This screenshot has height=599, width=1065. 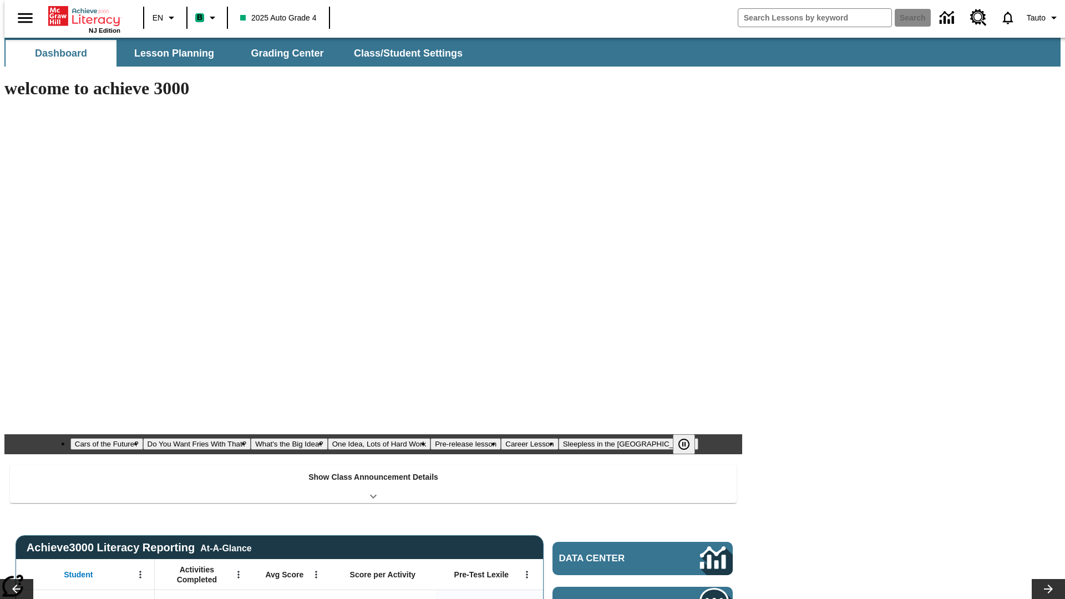 What do you see at coordinates (139, 547) in the screenshot?
I see `span: Achieve3000 Literacy Reporting` at bounding box center [139, 547].